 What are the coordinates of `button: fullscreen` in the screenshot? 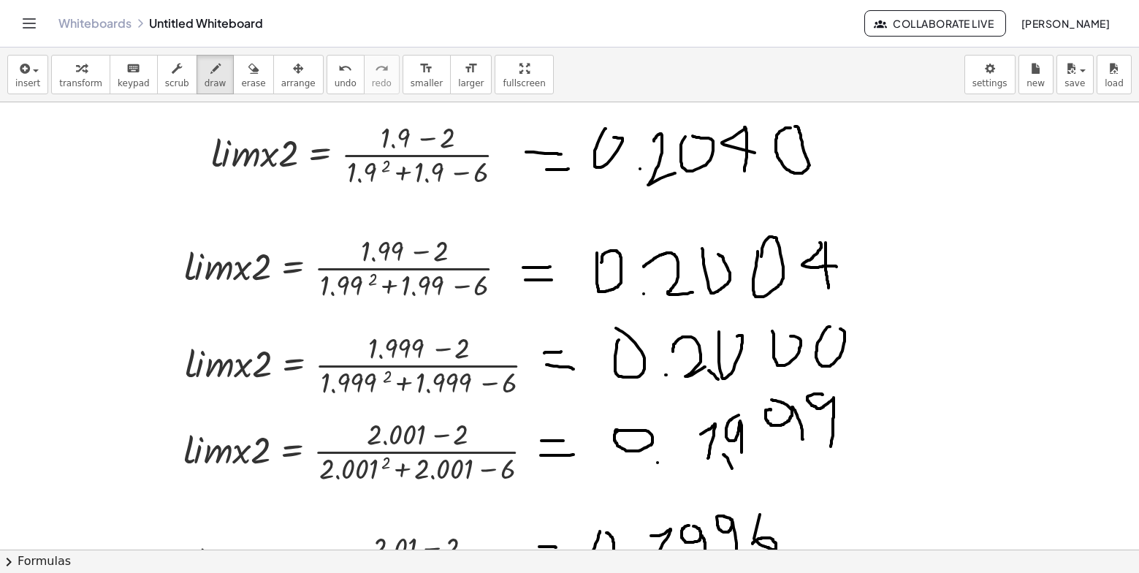 It's located at (524, 75).